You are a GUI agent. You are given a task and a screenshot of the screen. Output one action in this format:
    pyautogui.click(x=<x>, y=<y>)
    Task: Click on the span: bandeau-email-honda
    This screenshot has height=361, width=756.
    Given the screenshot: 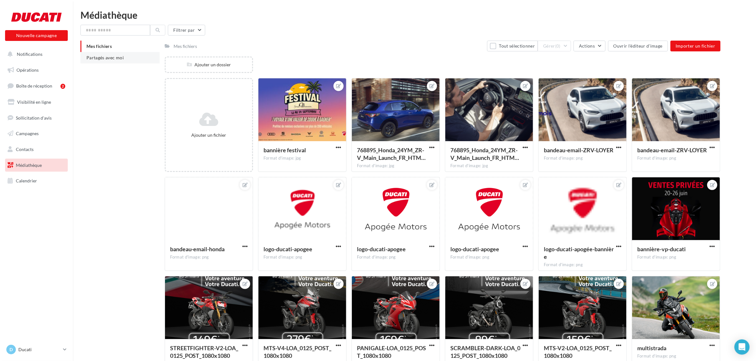 What is the action you would take?
    pyautogui.click(x=197, y=249)
    